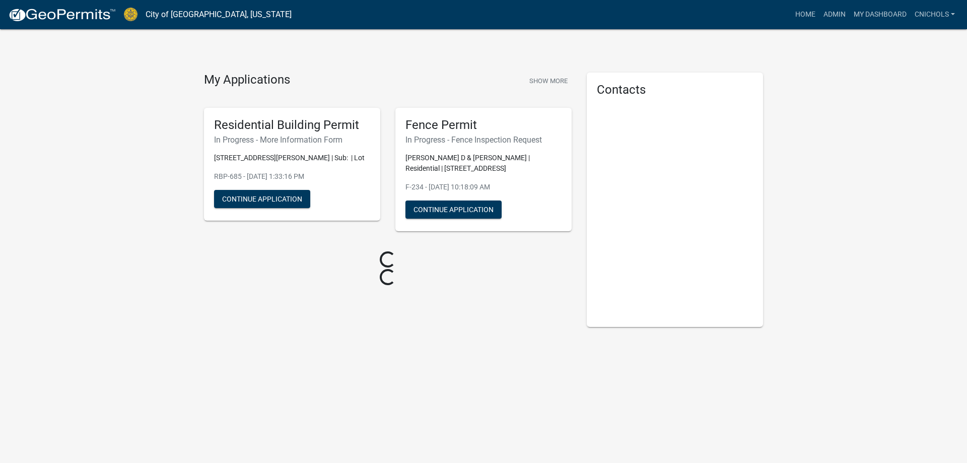  Describe the element at coordinates (292, 140) in the screenshot. I see `h6: In Progress - More Information Form` at that location.